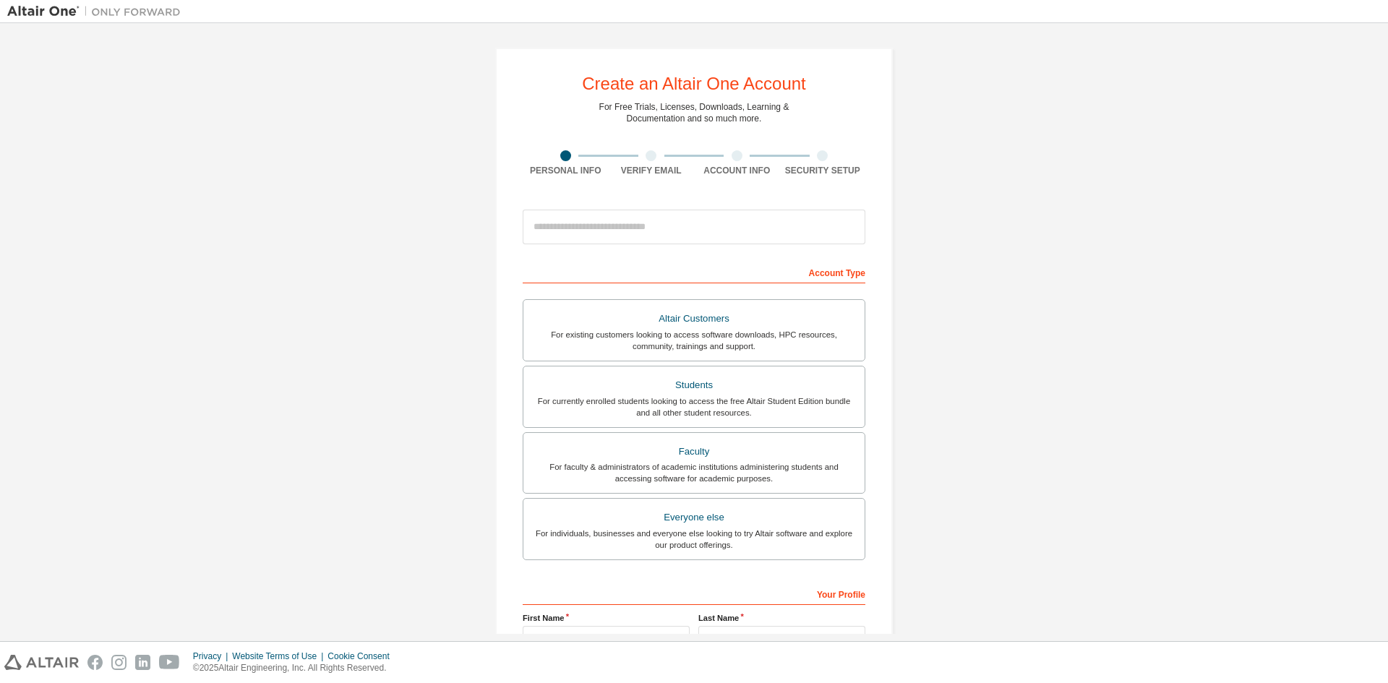  Describe the element at coordinates (119, 662) in the screenshot. I see `img: instagram.svg` at that location.